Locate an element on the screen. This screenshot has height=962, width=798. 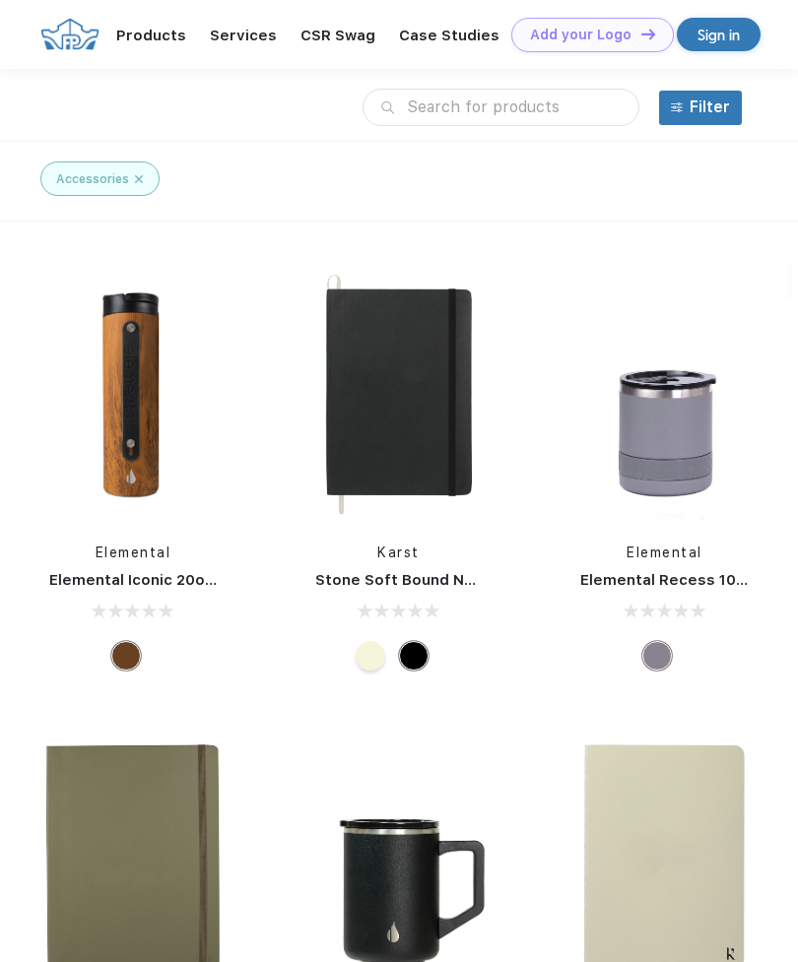
a: Stone Soft Bound Notebook is located at coordinates (422, 580).